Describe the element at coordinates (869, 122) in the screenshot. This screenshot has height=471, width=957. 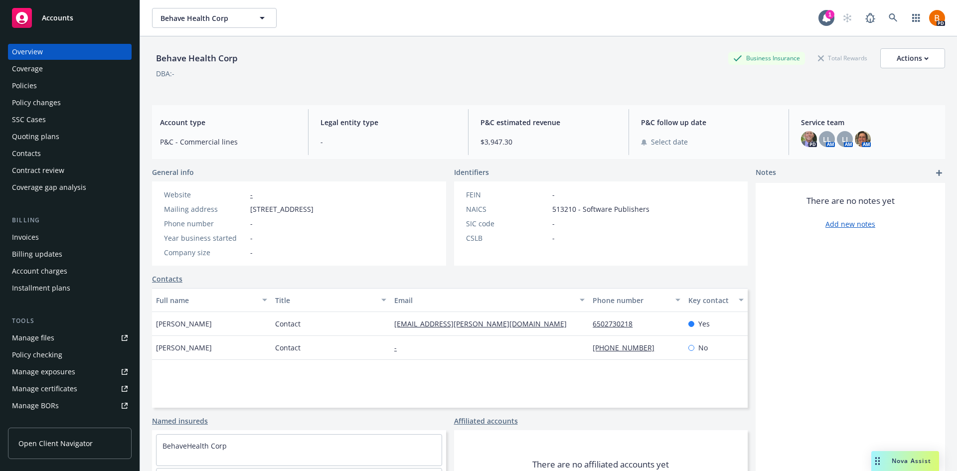
I see `span: Service team` at that location.